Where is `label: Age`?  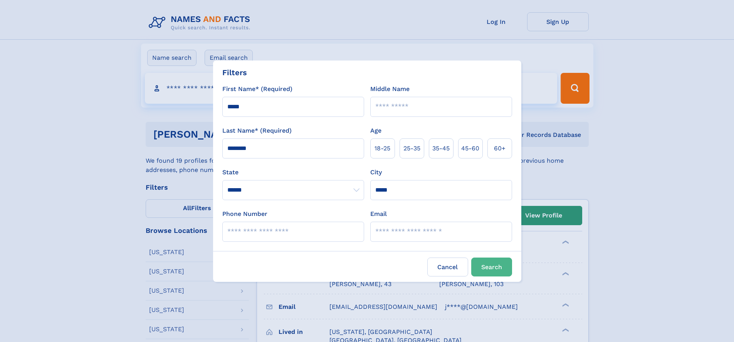 label: Age is located at coordinates (375, 131).